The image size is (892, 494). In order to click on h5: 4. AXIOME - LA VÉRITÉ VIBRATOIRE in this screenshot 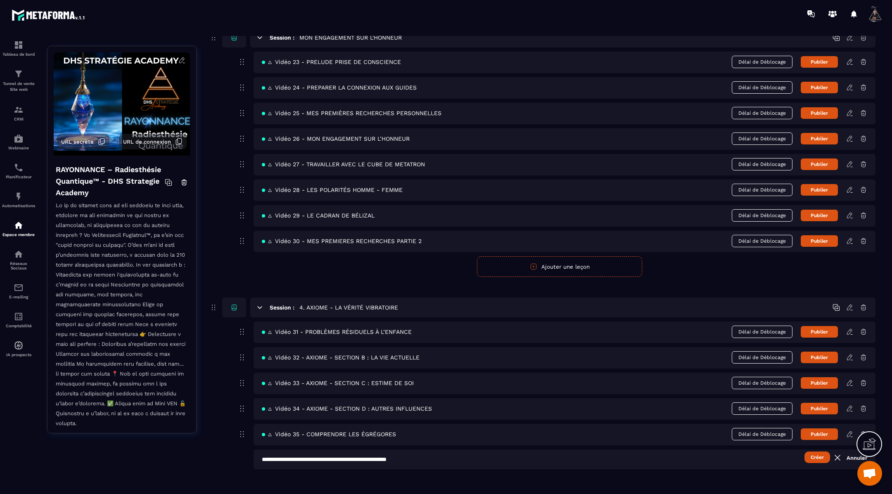, I will do `click(348, 308)`.